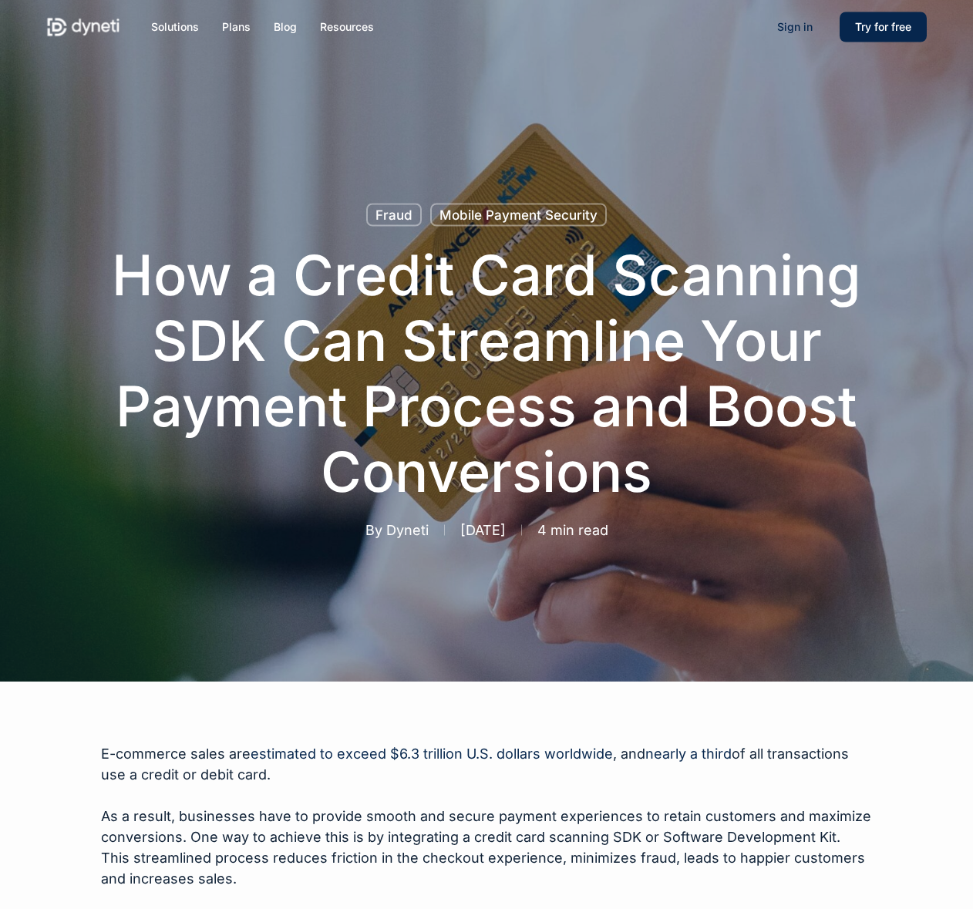 This screenshot has width=973, height=909. I want to click on a: Plans, so click(236, 27).